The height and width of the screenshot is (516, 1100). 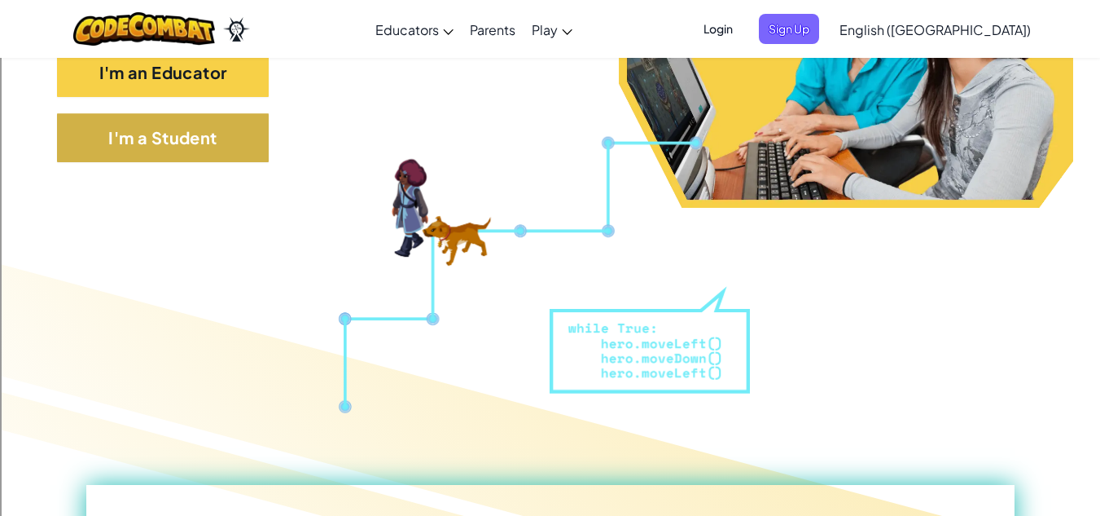 What do you see at coordinates (718, 29) in the screenshot?
I see `span: Login` at bounding box center [718, 29].